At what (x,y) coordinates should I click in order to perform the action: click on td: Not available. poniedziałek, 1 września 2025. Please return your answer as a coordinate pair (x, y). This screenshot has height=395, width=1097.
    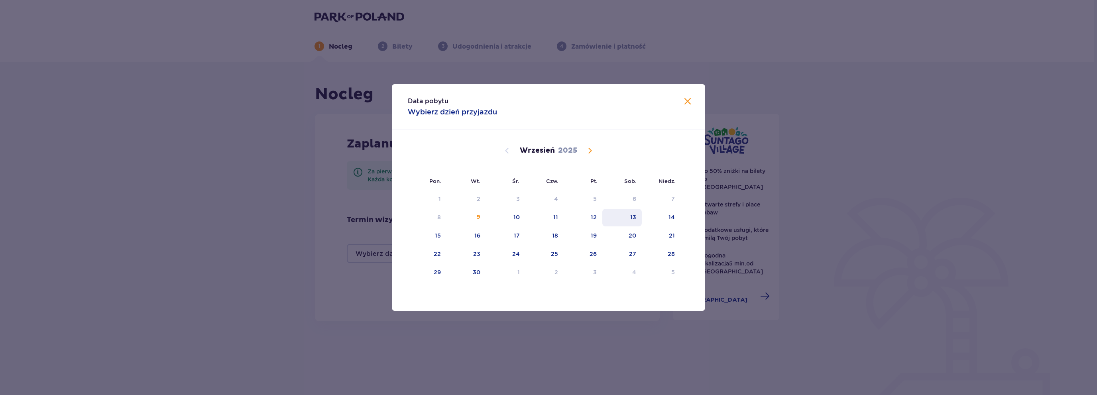
    Looking at the image, I should click on (427, 199).